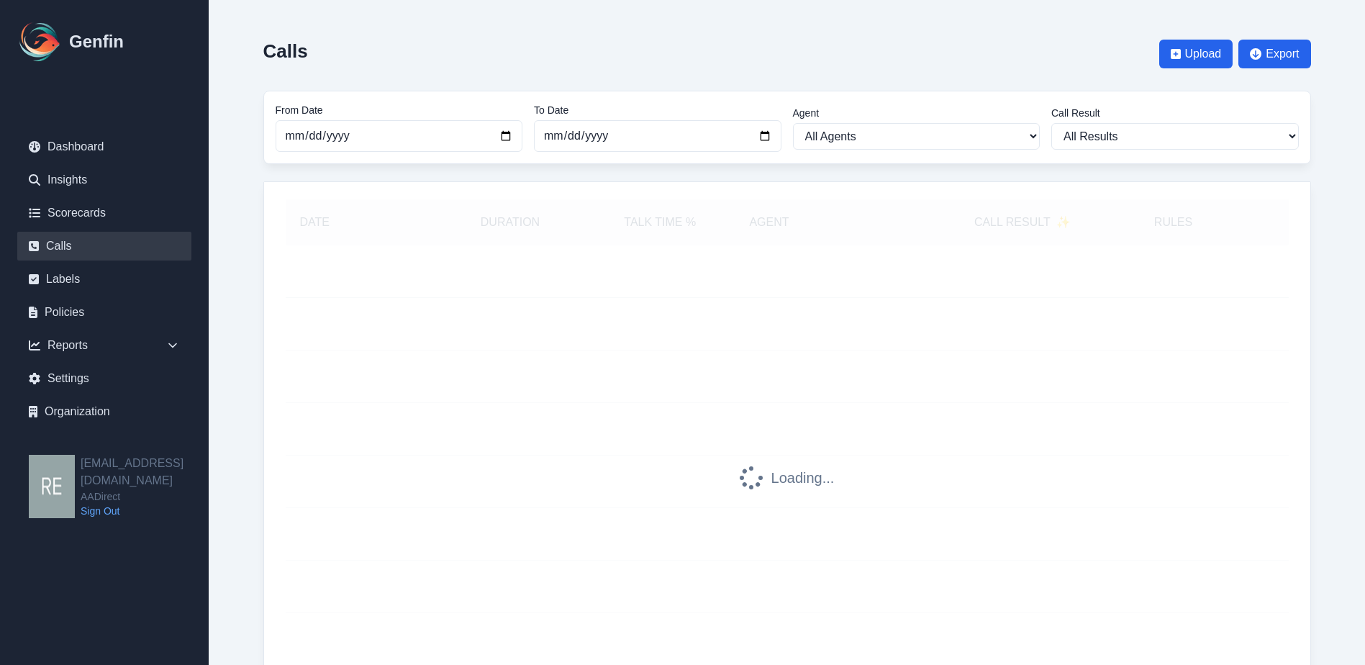 The width and height of the screenshot is (1365, 665). Describe the element at coordinates (1175, 113) in the screenshot. I see `label: Call Result` at that location.